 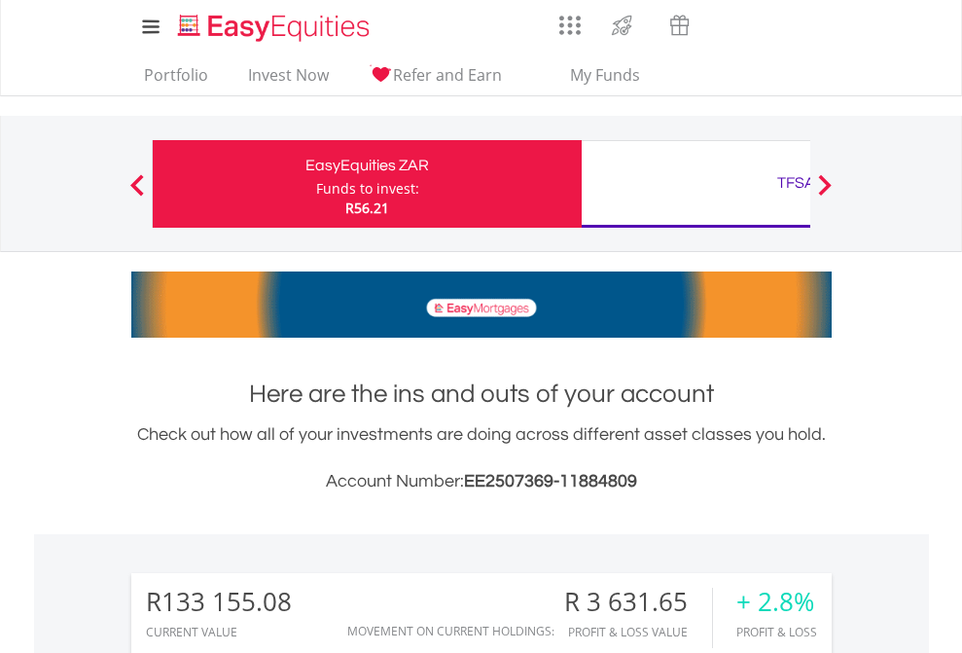 I want to click on a: Vouchers, so click(x=679, y=22).